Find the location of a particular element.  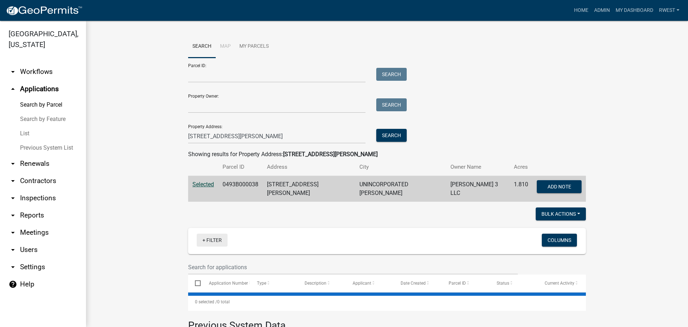

a: rwest is located at coordinates (669, 10).